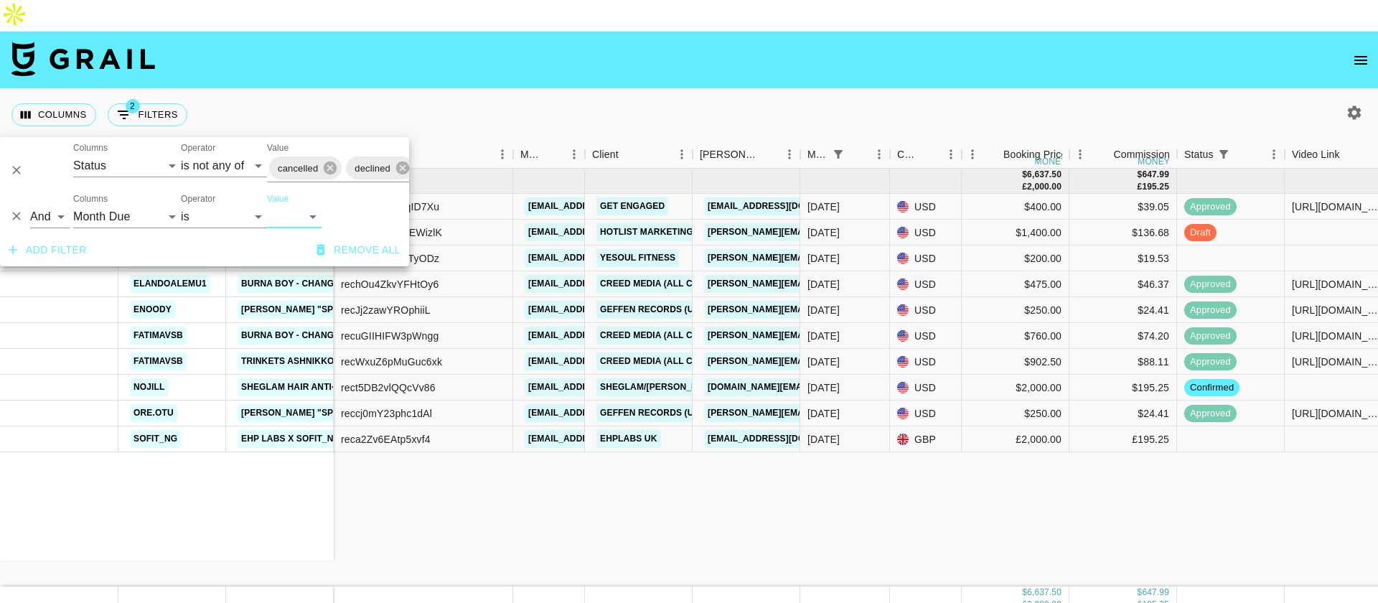  Describe the element at coordinates (385, 439) in the screenshot. I see `div: reca2Zv6EAtp5xvf4` at that location.